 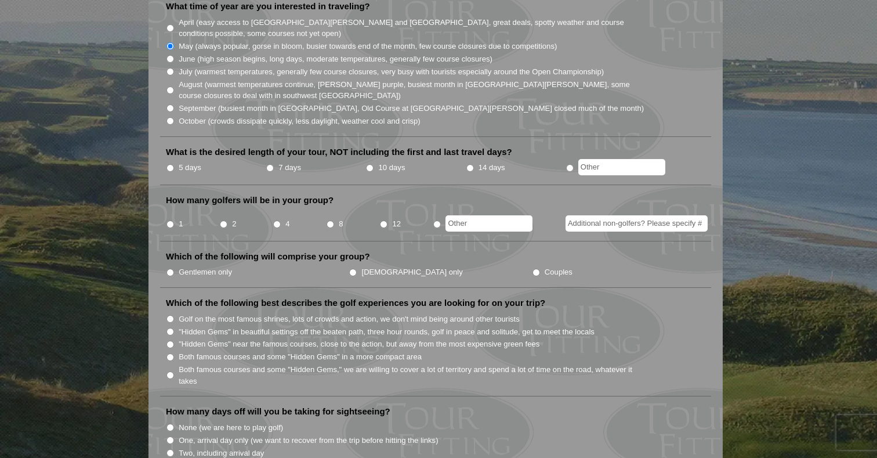 What do you see at coordinates (391, 72) in the screenshot?
I see `label: July (warmest temperatures, generally few course closures, very busy with tourists especially aro...` at bounding box center [391, 72].